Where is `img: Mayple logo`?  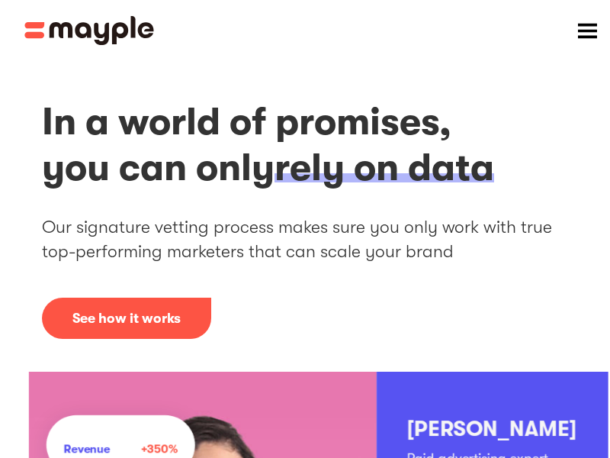
img: Mayple logo is located at coordinates (89, 31).